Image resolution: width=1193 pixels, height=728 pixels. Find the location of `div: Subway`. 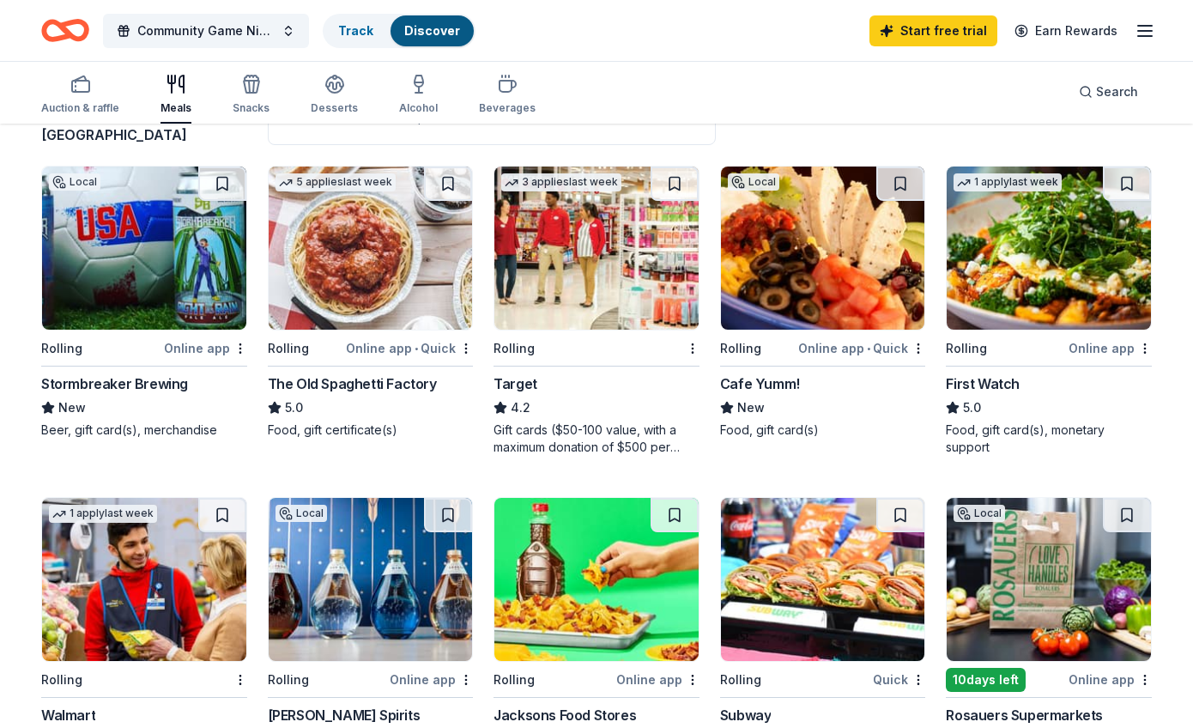

div: Subway is located at coordinates (746, 715).